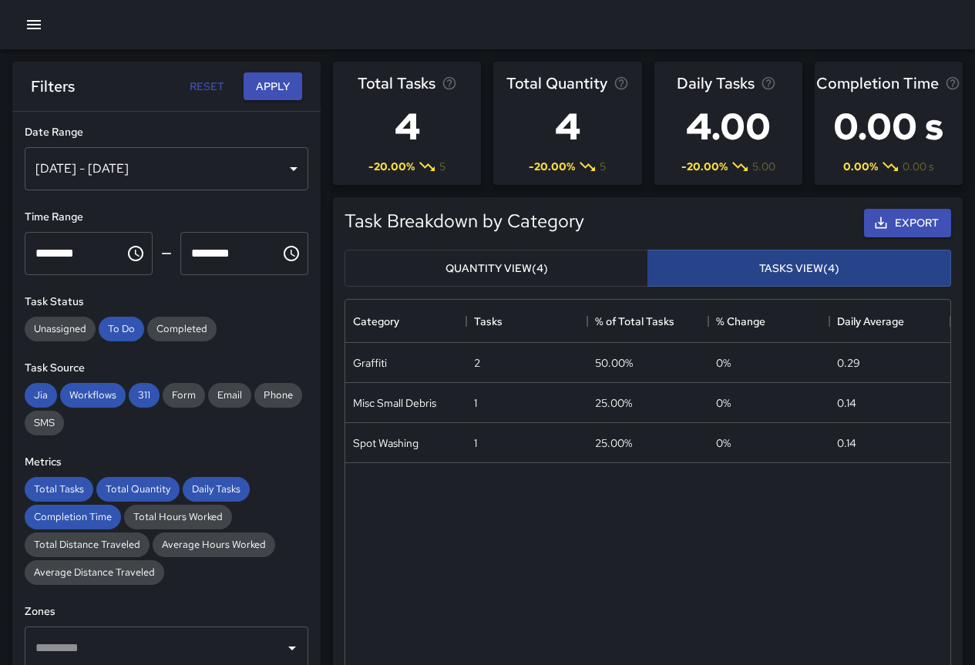  What do you see at coordinates (887, 126) in the screenshot?
I see `h3: 0.00 s` at bounding box center [887, 126].